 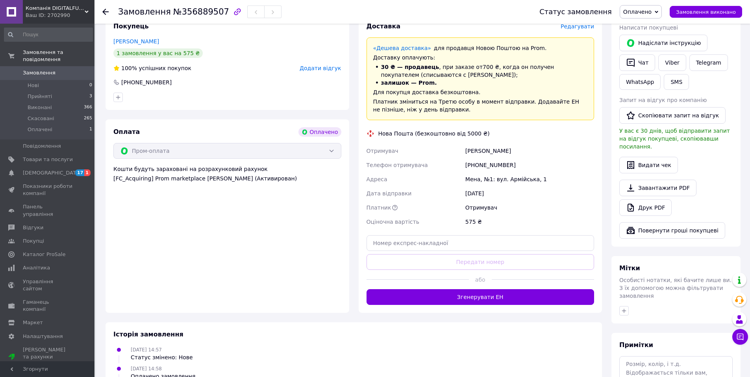 I want to click on span: Покупець, so click(x=131, y=26).